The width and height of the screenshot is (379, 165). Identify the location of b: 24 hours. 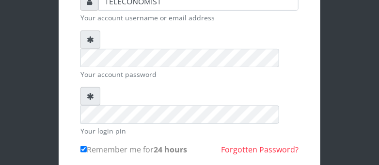
(170, 150).